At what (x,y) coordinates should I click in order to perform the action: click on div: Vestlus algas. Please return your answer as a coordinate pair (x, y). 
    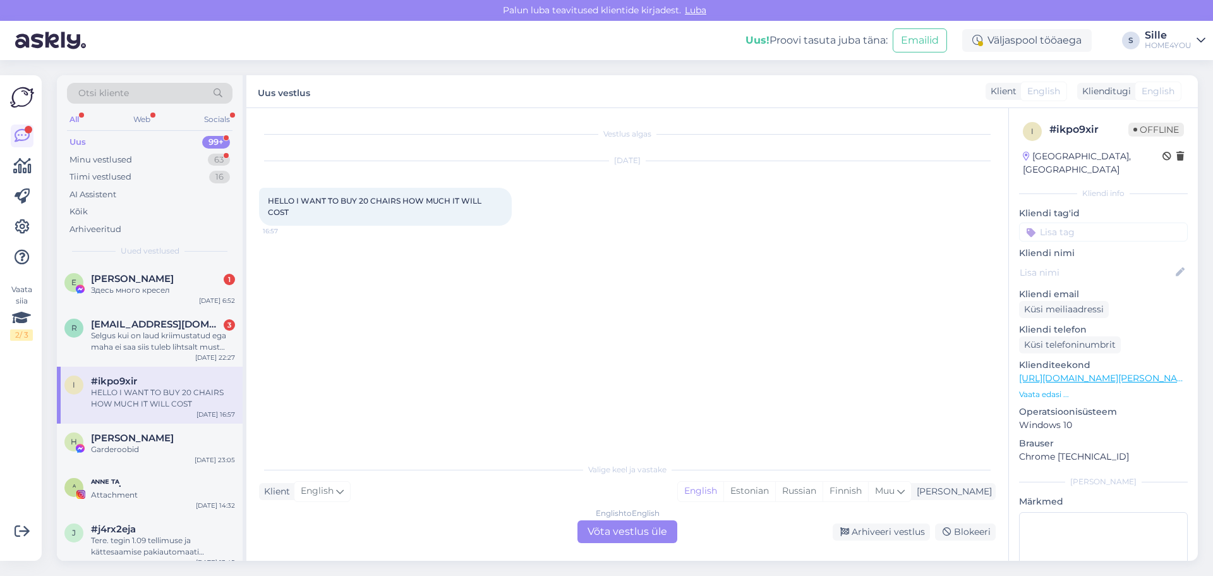
    Looking at the image, I should click on (627, 134).